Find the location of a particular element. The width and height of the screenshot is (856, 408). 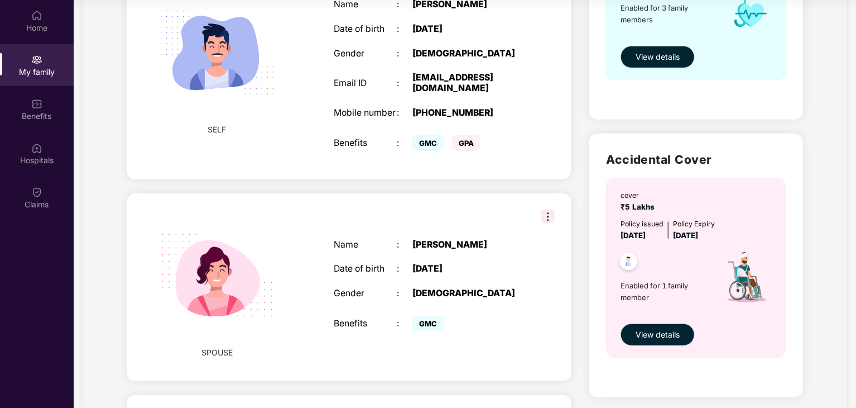

img: icon is located at coordinates (746, 280).